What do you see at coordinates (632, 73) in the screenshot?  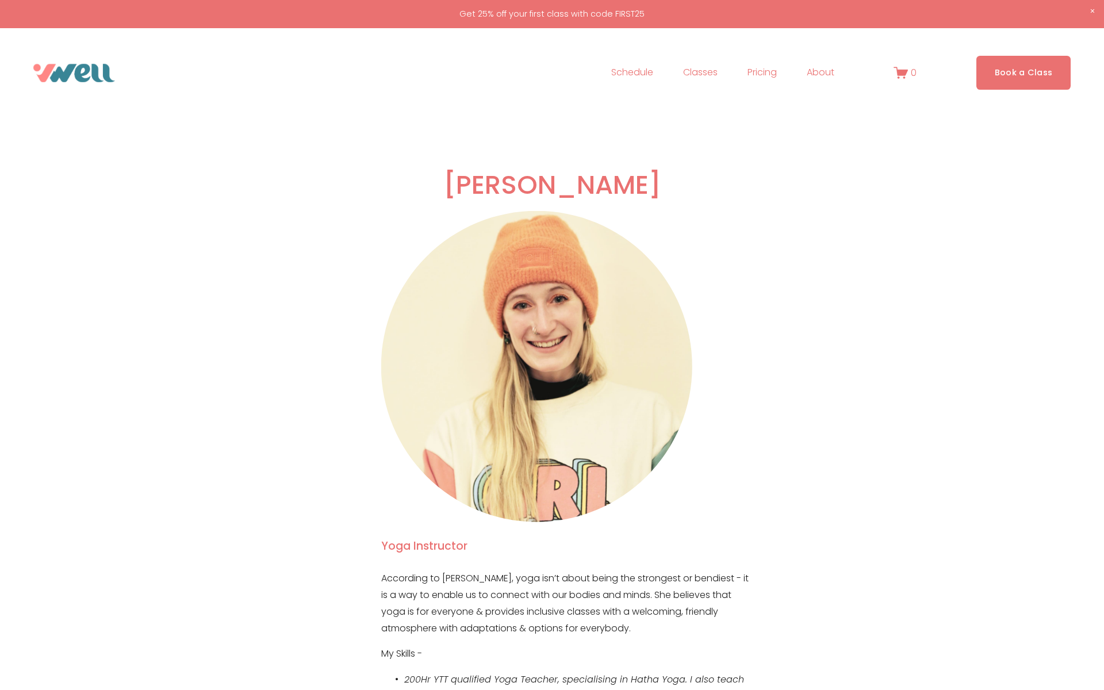 I see `a: Schedule` at bounding box center [632, 73].